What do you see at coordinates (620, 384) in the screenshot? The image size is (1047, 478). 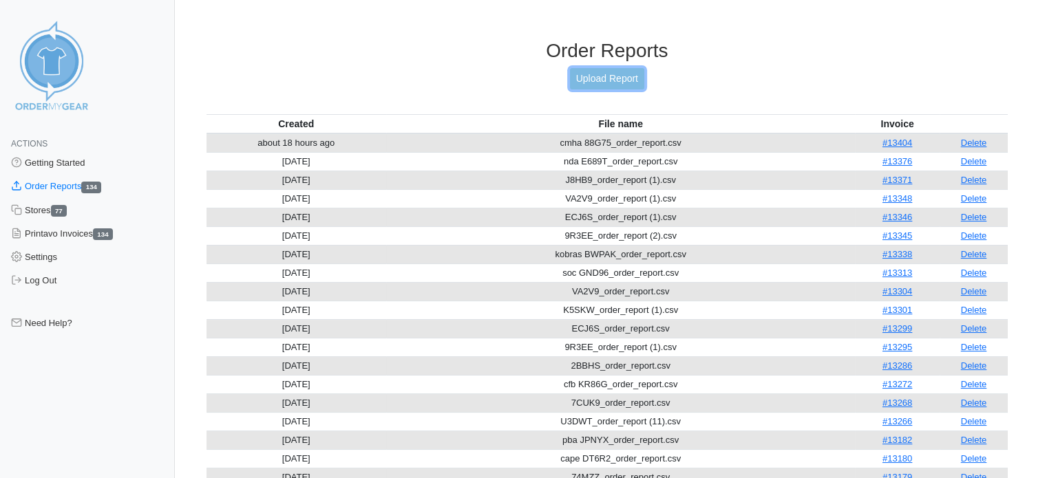 I see `td: cfb KR86G_order_report.csv` at bounding box center [620, 384].